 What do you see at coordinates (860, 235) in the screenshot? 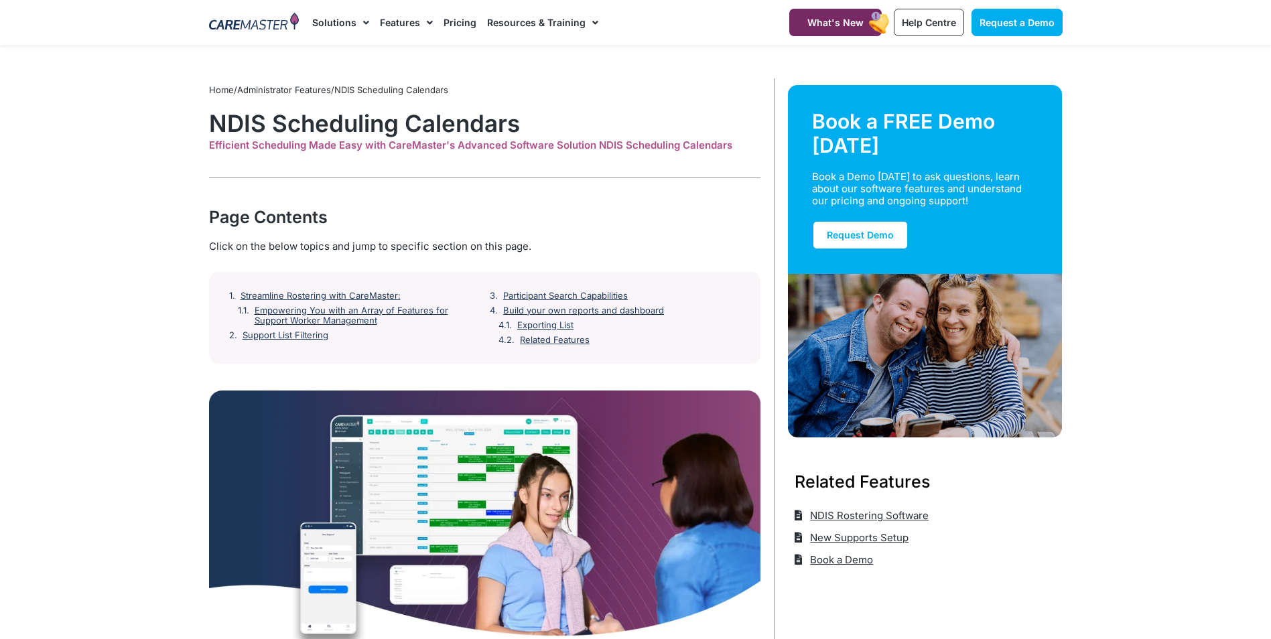
I see `a: Request Demo` at bounding box center [860, 235].